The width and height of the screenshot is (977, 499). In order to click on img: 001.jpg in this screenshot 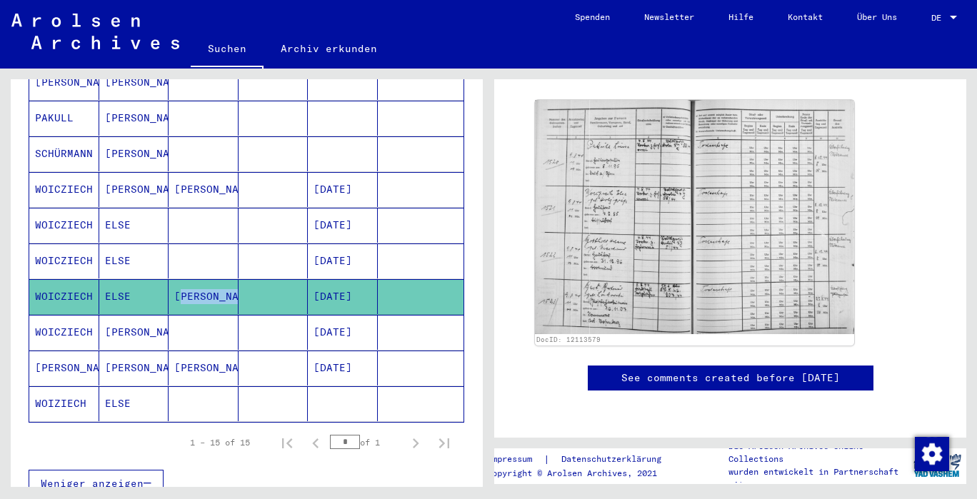, I will do `click(694, 216)`.